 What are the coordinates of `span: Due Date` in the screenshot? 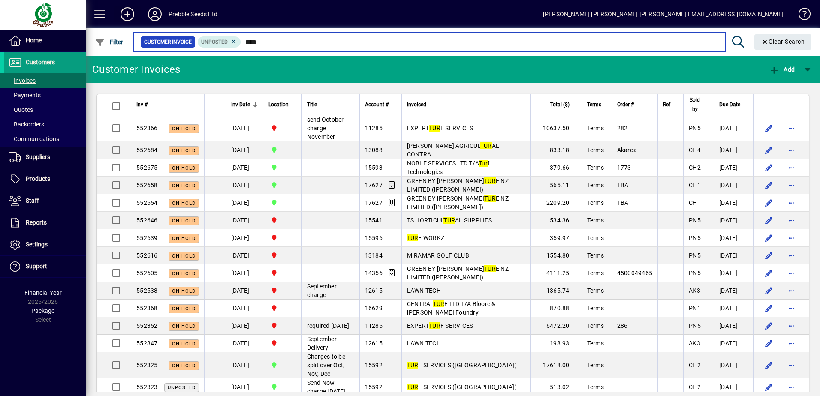 It's located at (729, 105).